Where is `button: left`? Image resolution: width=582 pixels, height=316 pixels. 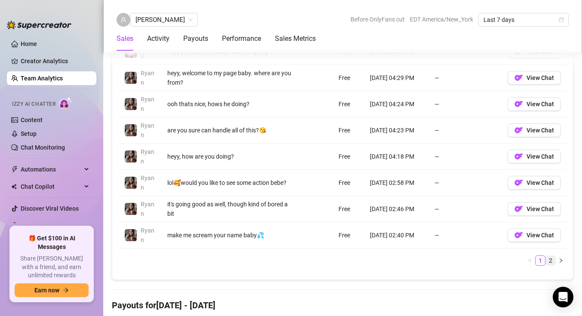 button: left is located at coordinates (530, 260).